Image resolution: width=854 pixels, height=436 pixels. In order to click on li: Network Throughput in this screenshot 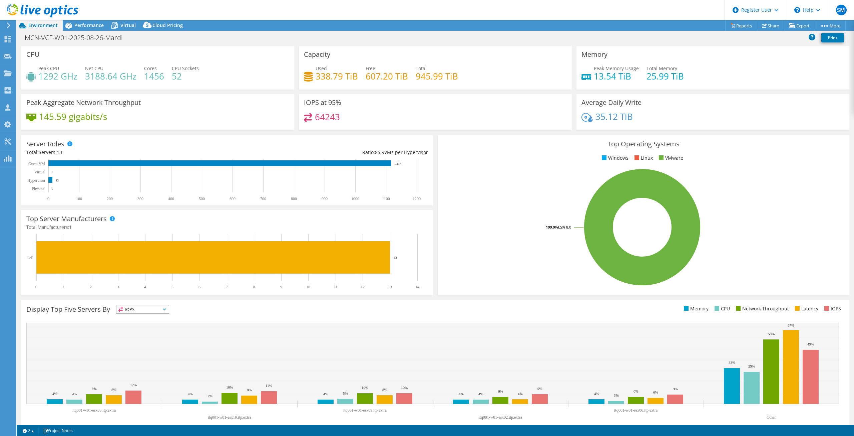, I will do `click(762, 308)`.